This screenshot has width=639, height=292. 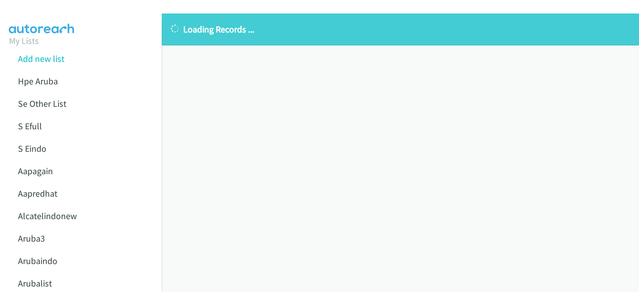 What do you see at coordinates (38, 81) in the screenshot?
I see `a: Hpe Aruba` at bounding box center [38, 81].